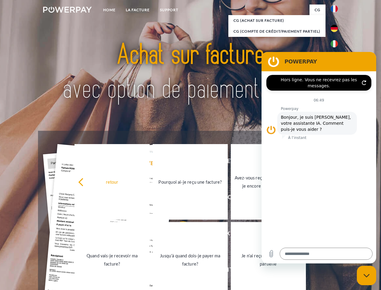  Describe the element at coordinates (112, 260) in the screenshot. I see `div: Quand vais-je recevoir ma facture?` at that location.